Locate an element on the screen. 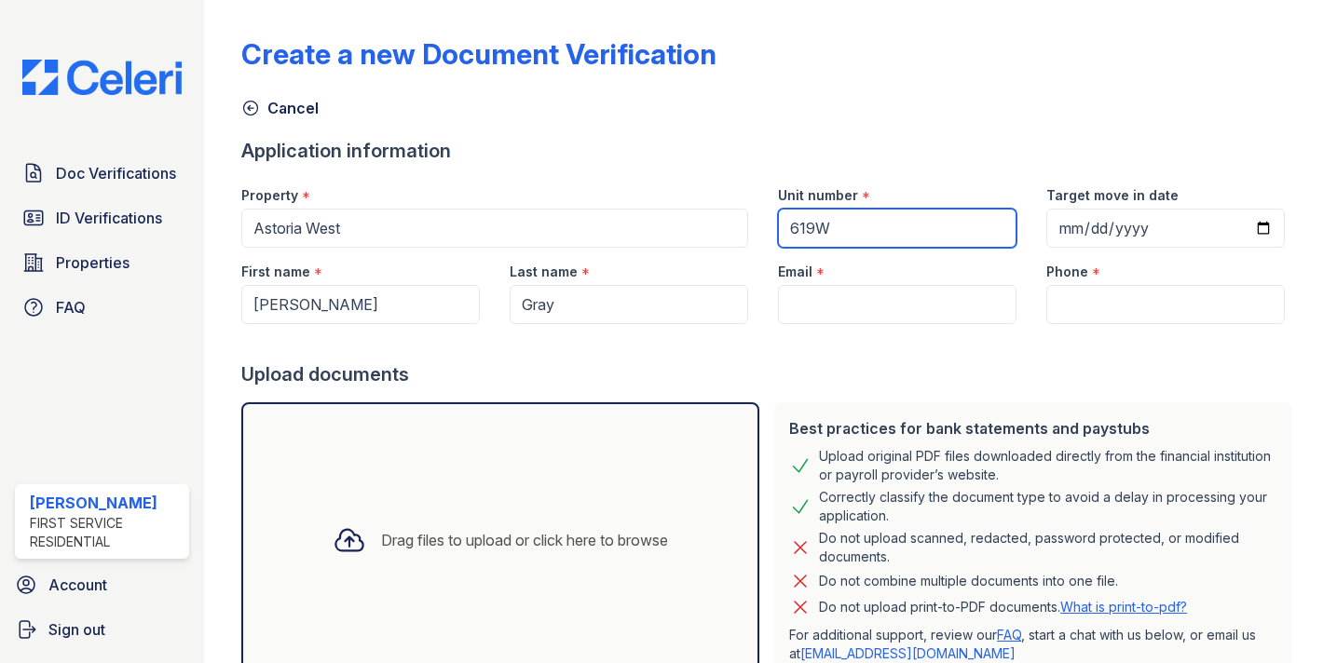  a: Cancel is located at coordinates (279, 108).